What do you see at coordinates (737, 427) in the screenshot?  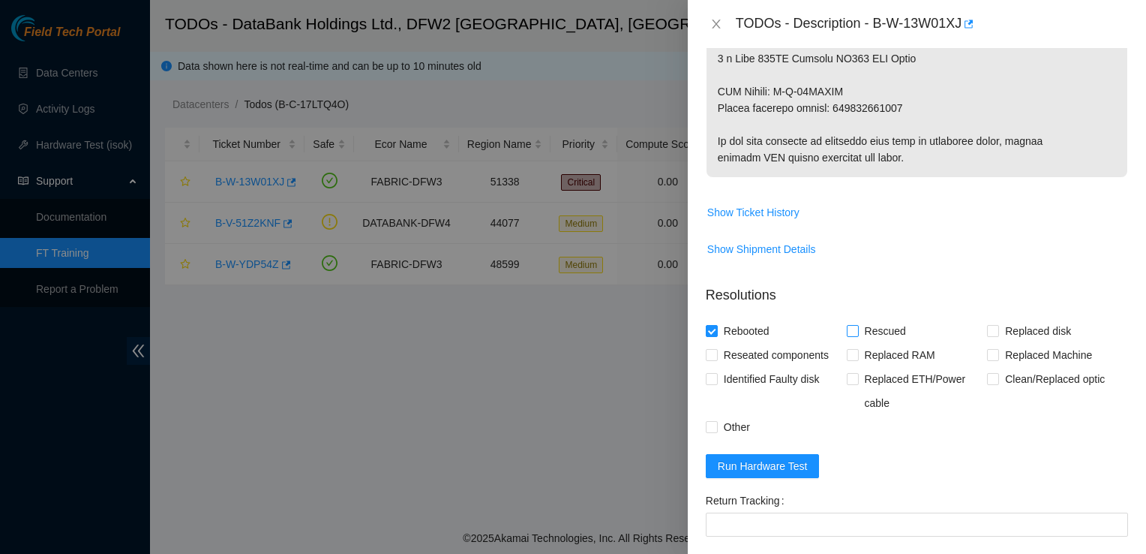 I see `span: Other` at bounding box center [737, 427].